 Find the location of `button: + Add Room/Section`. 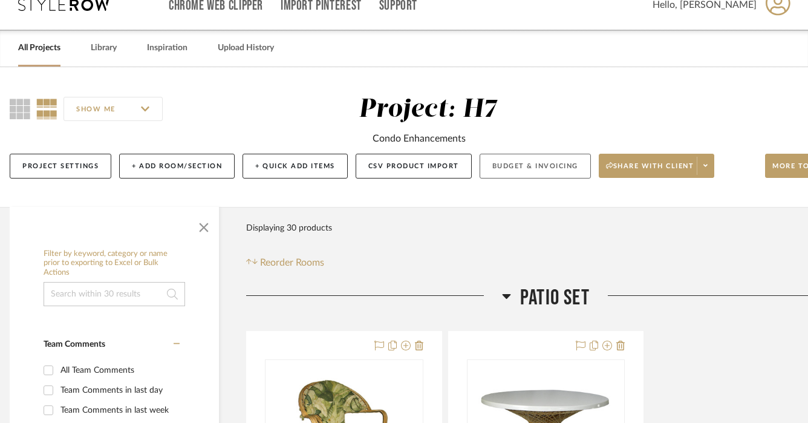

button: + Add Room/Section is located at coordinates (176, 166).